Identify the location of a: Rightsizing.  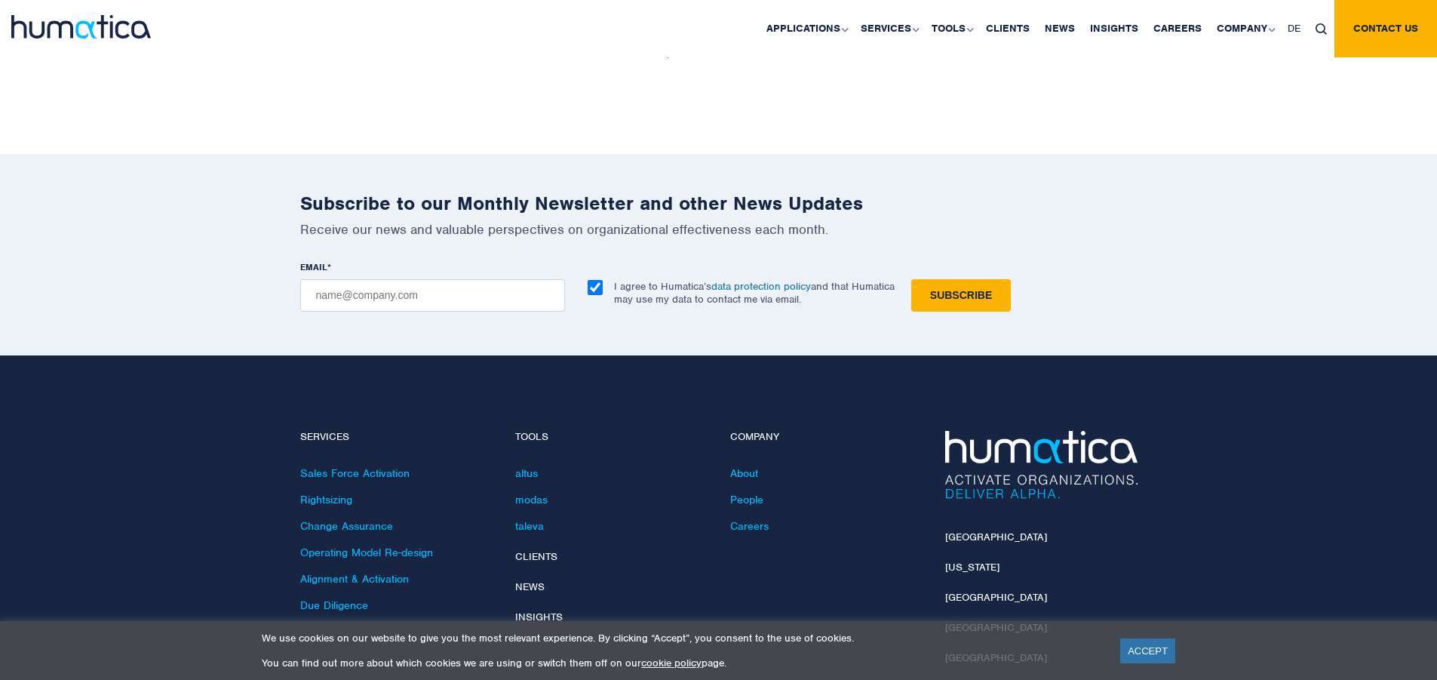
(326, 499).